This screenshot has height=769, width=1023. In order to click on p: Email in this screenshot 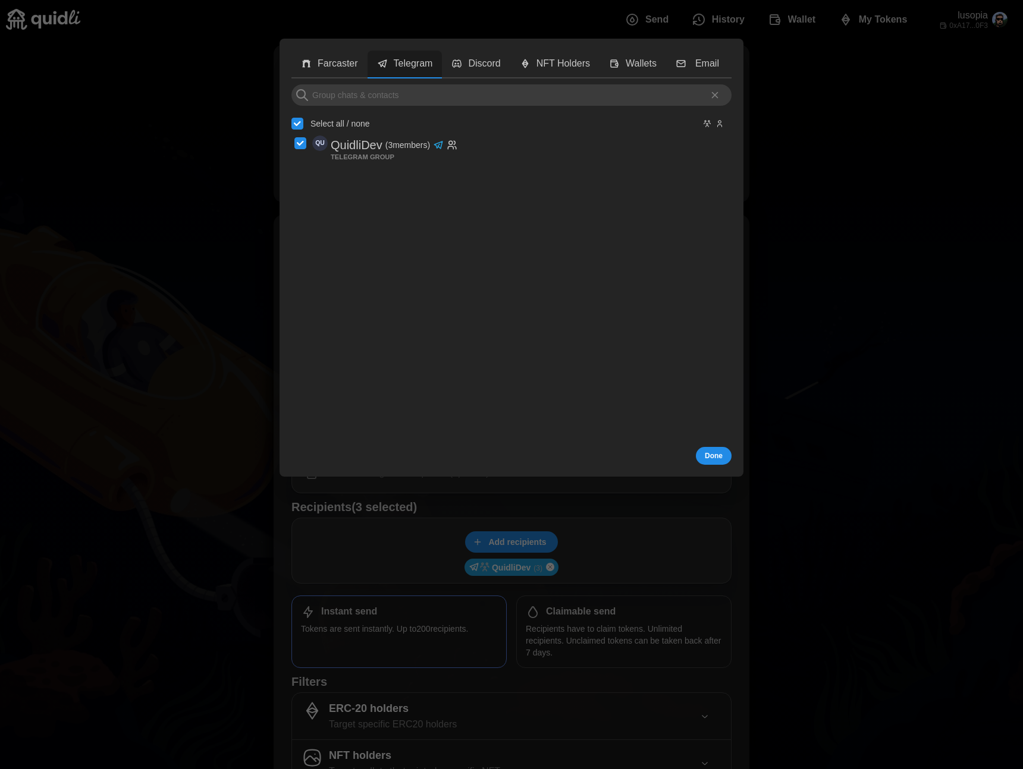, I will do `click(707, 64)`.